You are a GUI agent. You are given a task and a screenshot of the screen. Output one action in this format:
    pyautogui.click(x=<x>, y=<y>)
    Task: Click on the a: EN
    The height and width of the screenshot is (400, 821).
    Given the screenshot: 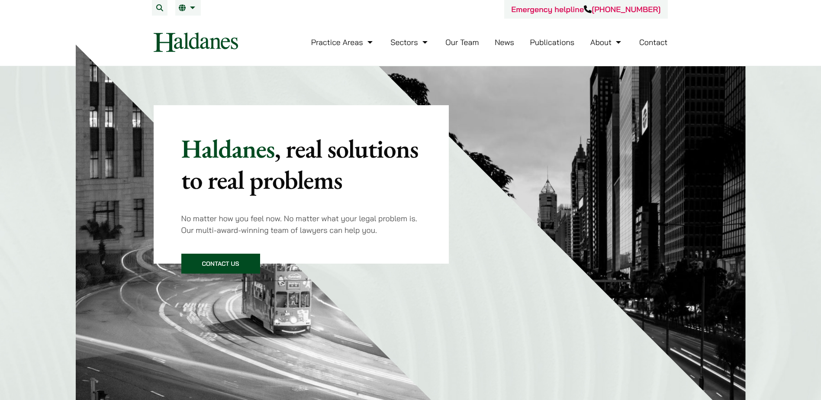 What is the action you would take?
    pyautogui.click(x=188, y=8)
    